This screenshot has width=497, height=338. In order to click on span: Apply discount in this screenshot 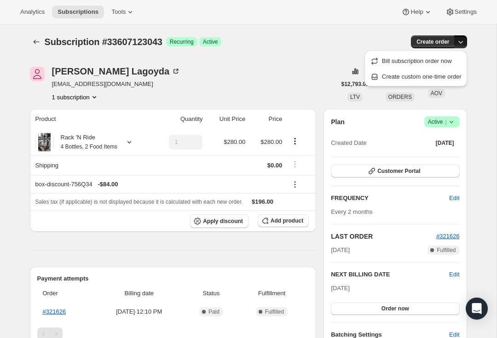, I will do `click(223, 221)`.